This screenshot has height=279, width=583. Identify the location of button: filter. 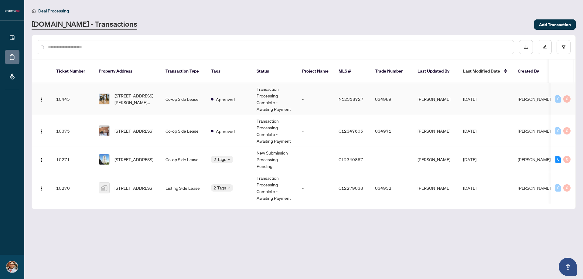
(563, 47).